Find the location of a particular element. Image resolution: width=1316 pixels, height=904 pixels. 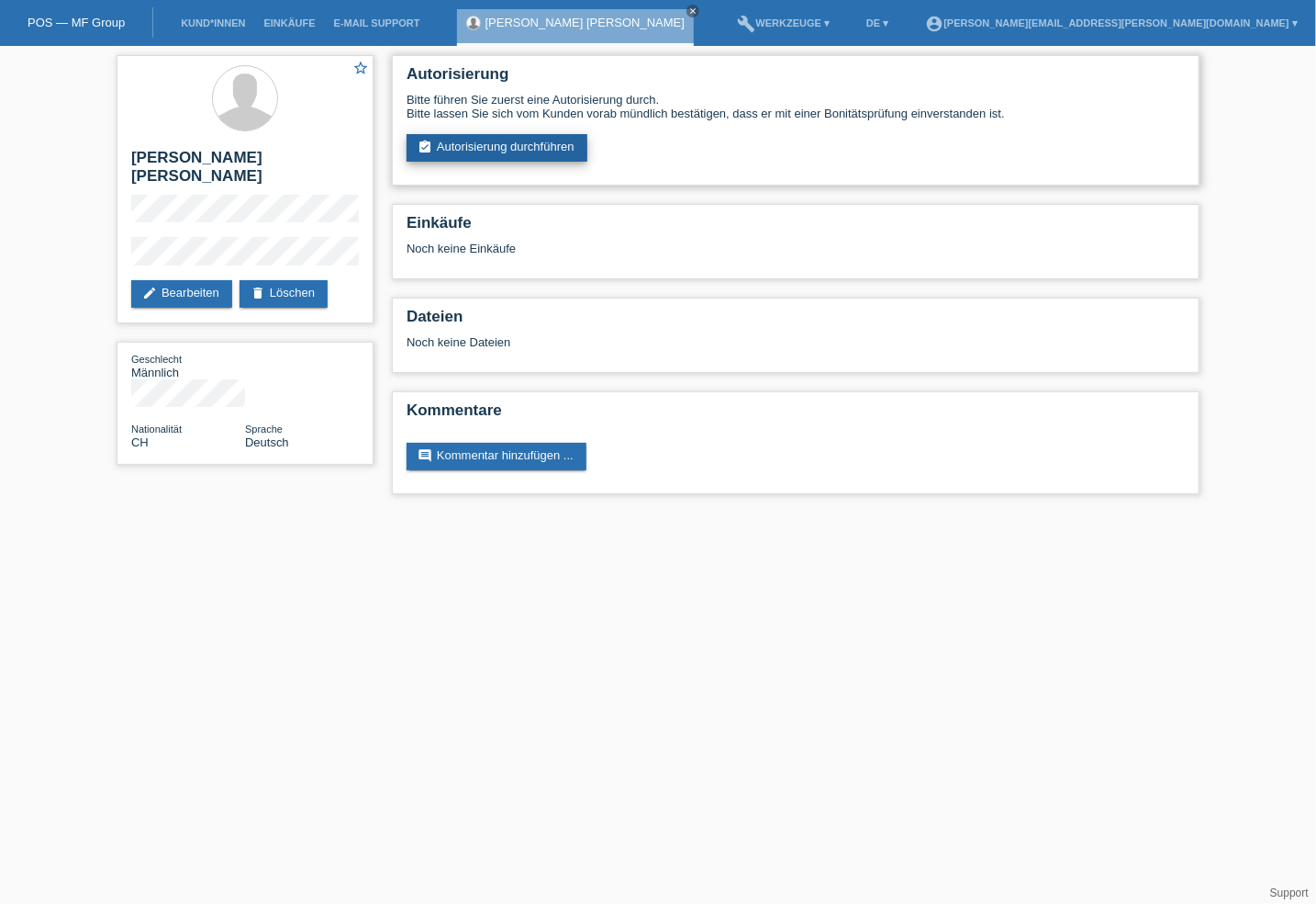

a: E-Mail Support is located at coordinates (378, 23).